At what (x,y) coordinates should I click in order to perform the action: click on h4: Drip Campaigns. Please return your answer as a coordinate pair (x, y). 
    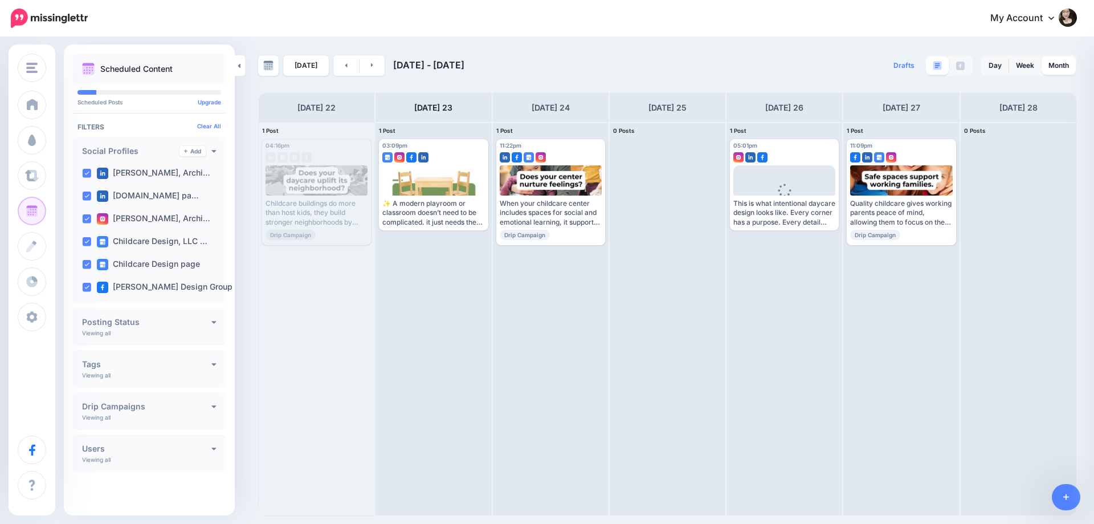
    Looking at the image, I should click on (146, 406).